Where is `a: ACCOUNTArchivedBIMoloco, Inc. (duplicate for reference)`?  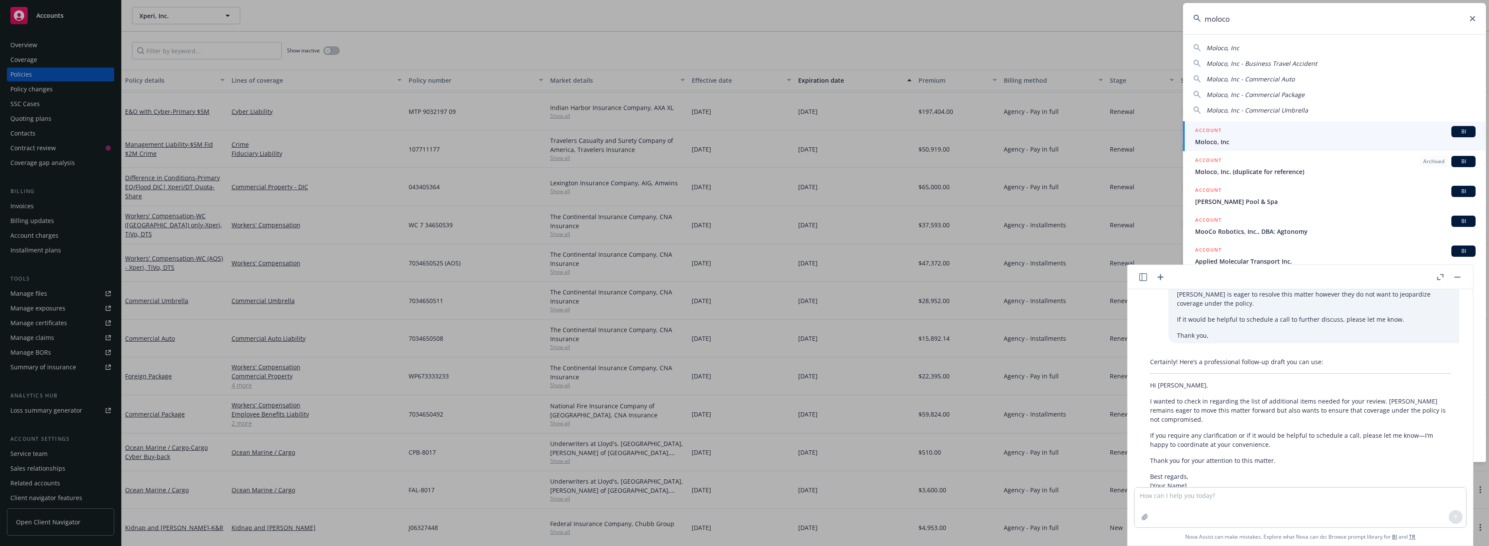
a: ACCOUNTArchivedBIMoloco, Inc. (duplicate for reference) is located at coordinates (1334, 166).